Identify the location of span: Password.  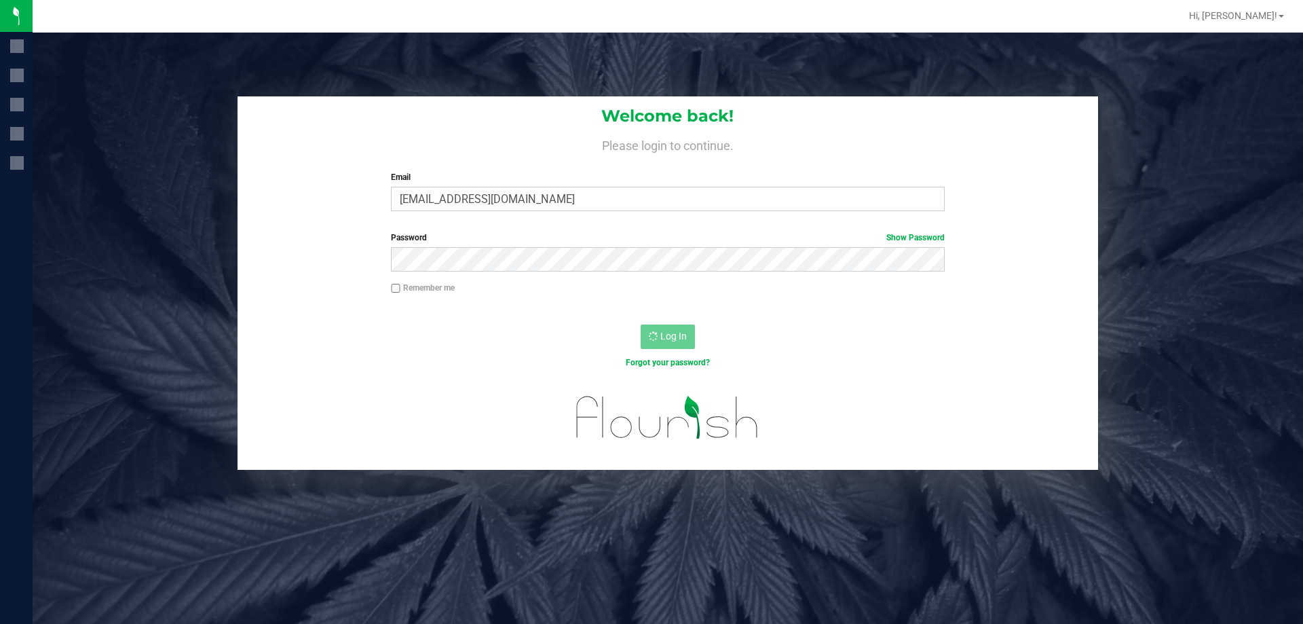
(409, 238).